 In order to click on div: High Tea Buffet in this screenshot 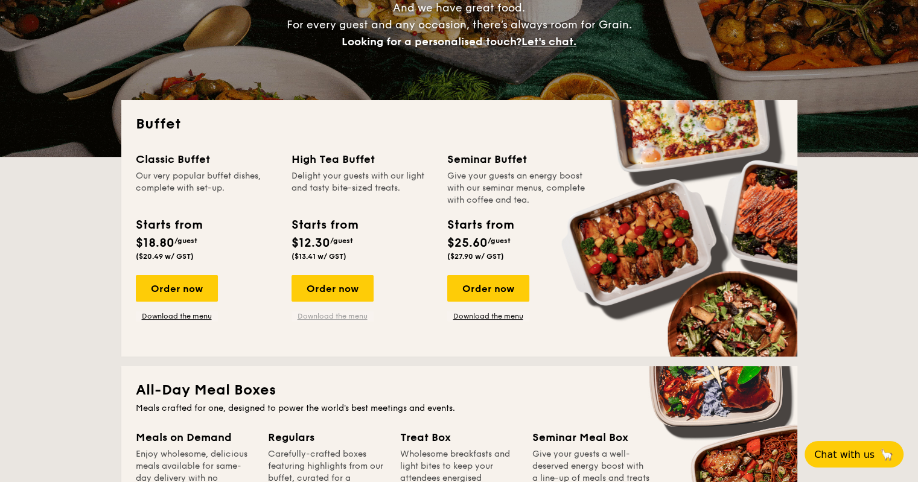, I will do `click(362, 159)`.